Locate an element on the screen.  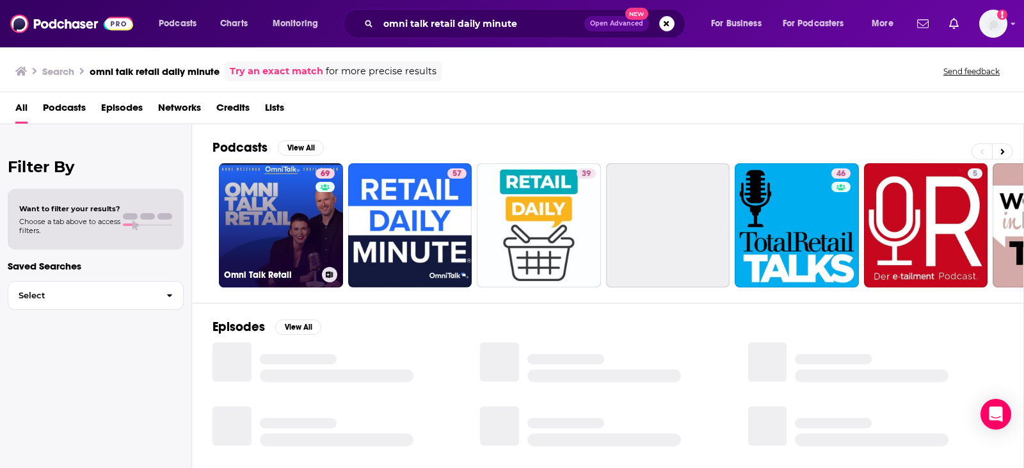
span: 69 is located at coordinates (325, 174).